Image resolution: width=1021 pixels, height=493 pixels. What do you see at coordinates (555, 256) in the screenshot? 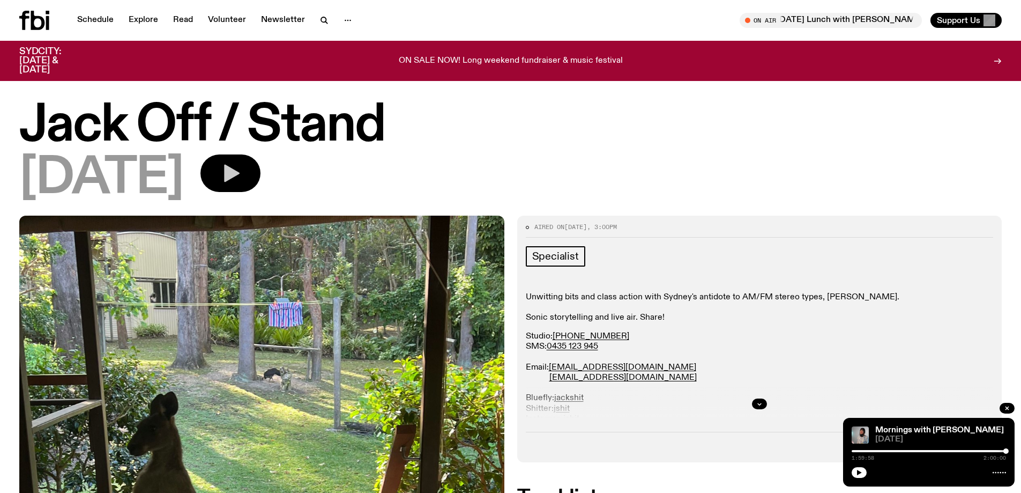
I see `a: Specialist` at bounding box center [555, 256].